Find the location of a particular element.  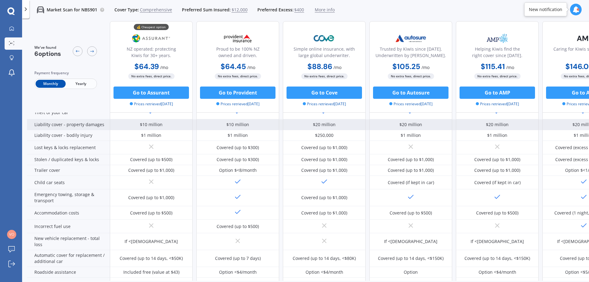

button: Go to Cove is located at coordinates (324, 93).